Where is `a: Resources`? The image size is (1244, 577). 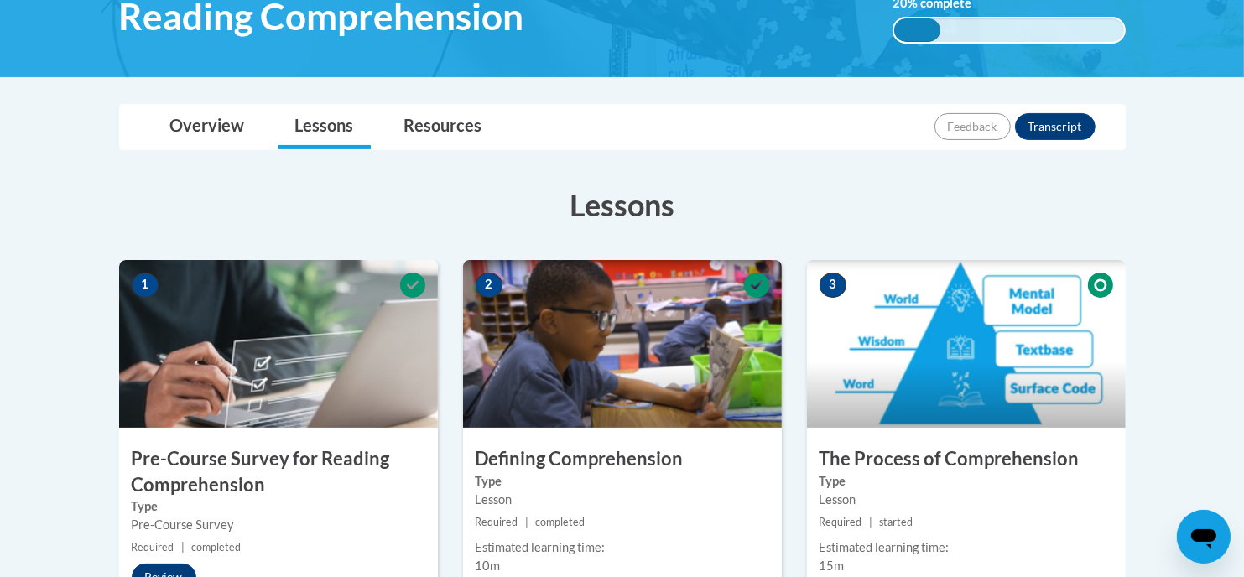 a: Resources is located at coordinates (443, 127).